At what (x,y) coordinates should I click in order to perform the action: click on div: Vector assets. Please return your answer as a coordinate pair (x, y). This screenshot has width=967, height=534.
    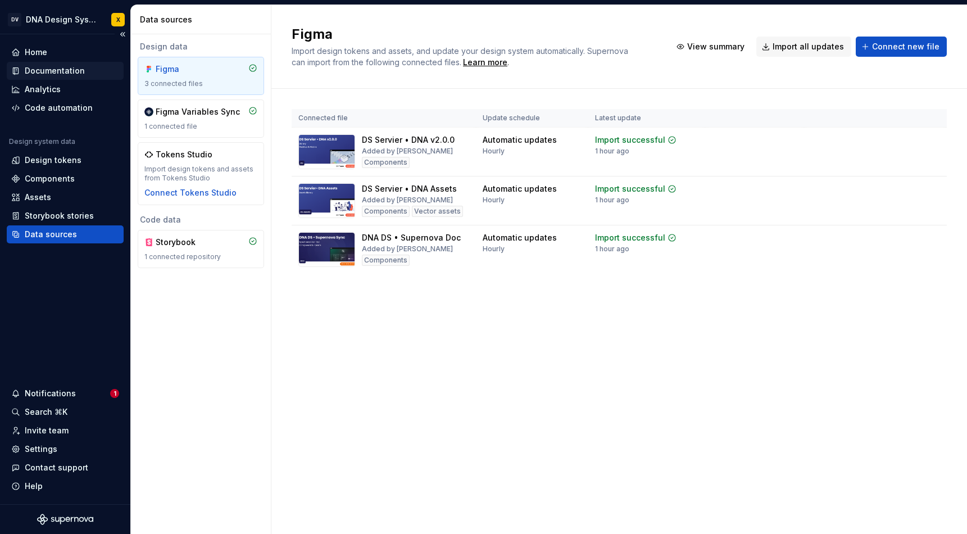
    Looking at the image, I should click on (437, 211).